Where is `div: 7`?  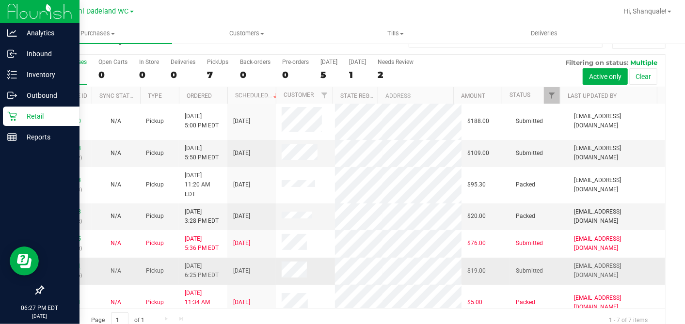 div: 7 is located at coordinates (218, 75).